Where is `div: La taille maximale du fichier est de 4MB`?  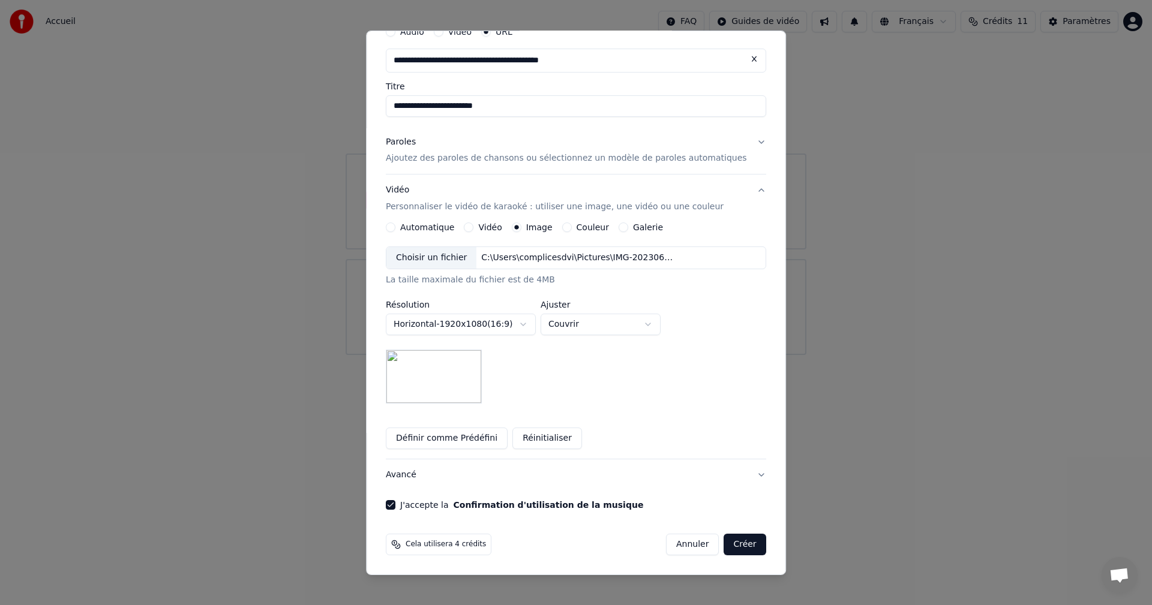 div: La taille maximale du fichier est de 4MB is located at coordinates (576, 280).